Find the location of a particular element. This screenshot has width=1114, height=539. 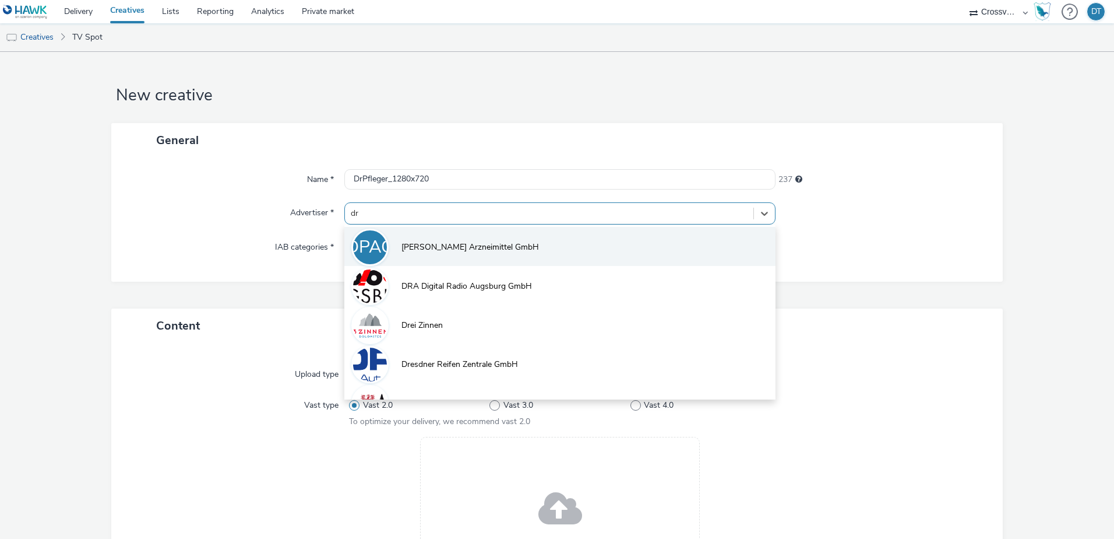

div: DT is located at coordinates (1096, 12).